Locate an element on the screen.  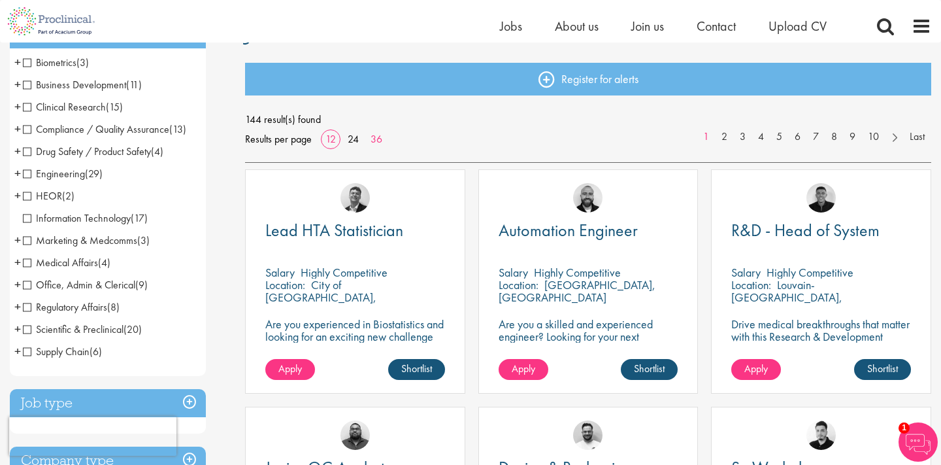
a: Tom Magenis is located at coordinates (355, 197).